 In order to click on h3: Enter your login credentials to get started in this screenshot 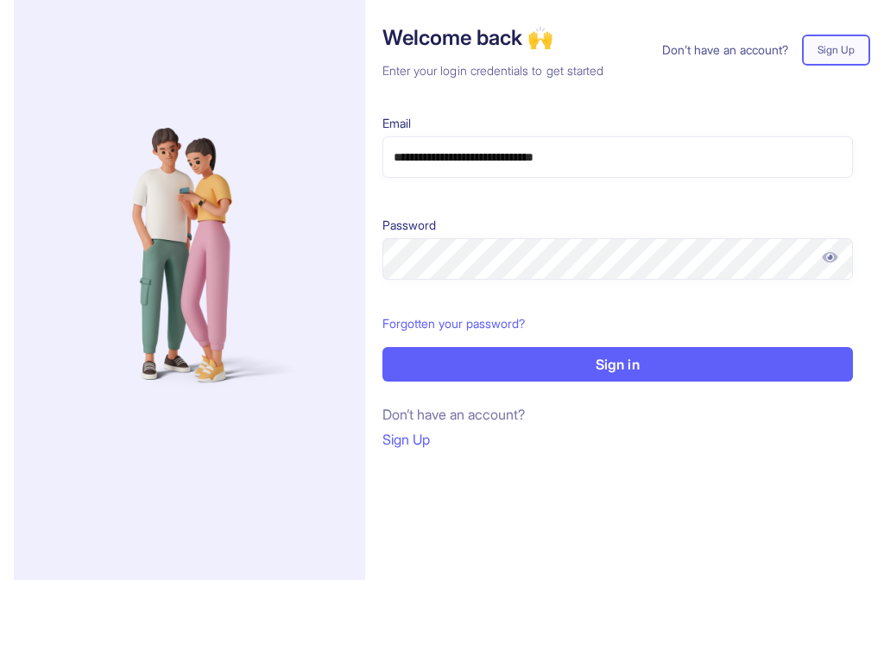, I will do `click(617, 71)`.